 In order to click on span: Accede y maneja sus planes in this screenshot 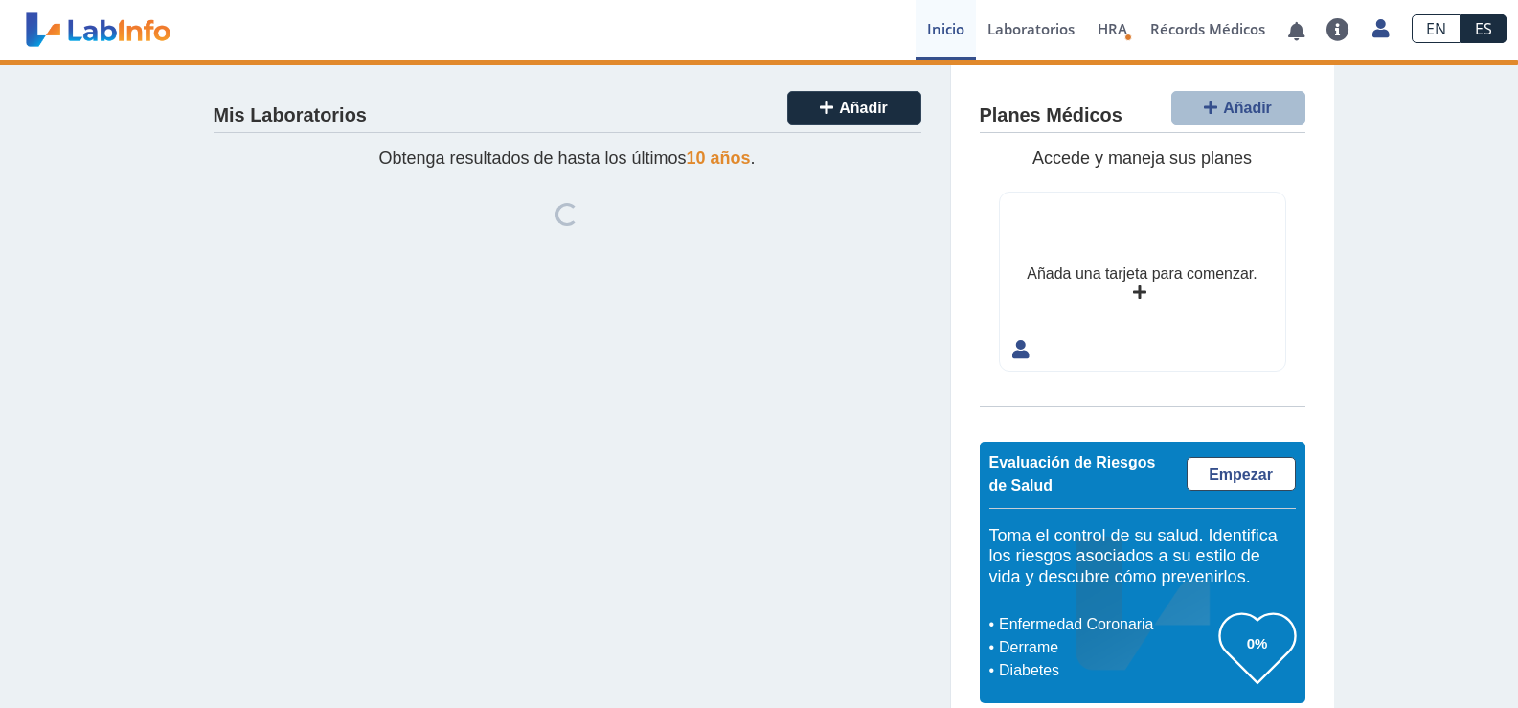, I will do `click(1142, 158)`.